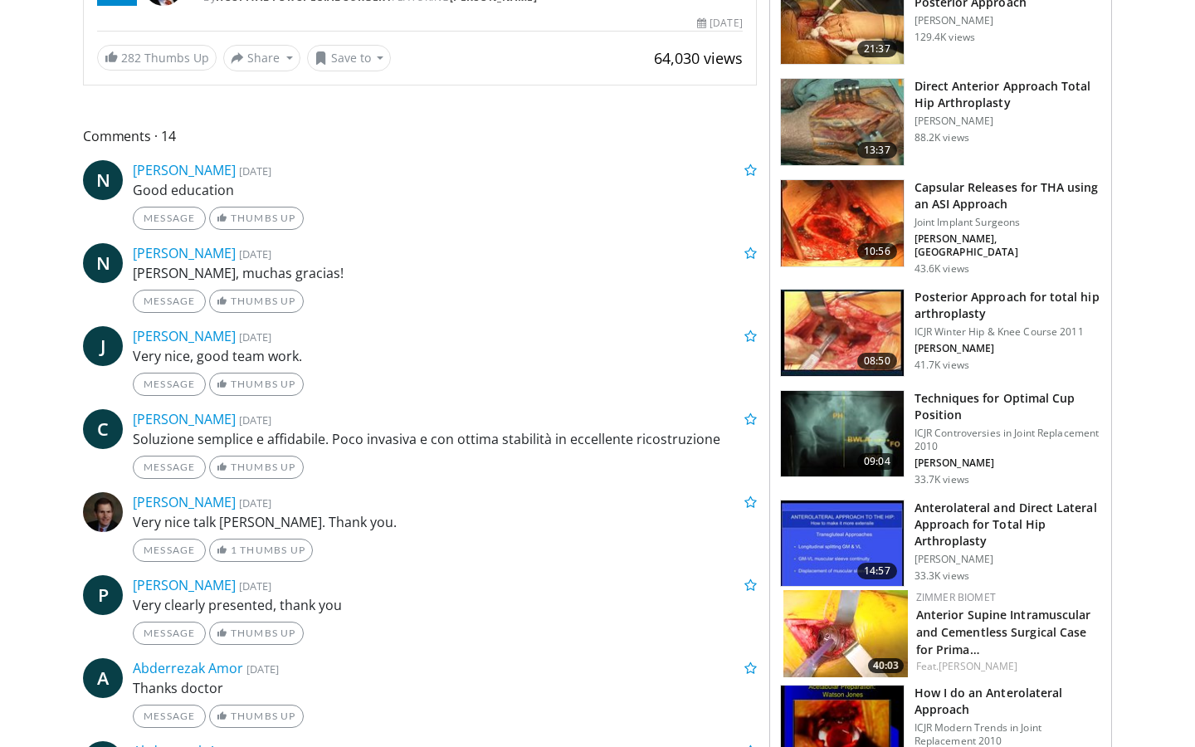 The image size is (1195, 747). What do you see at coordinates (131, 57) in the screenshot?
I see `span: 282` at bounding box center [131, 57].